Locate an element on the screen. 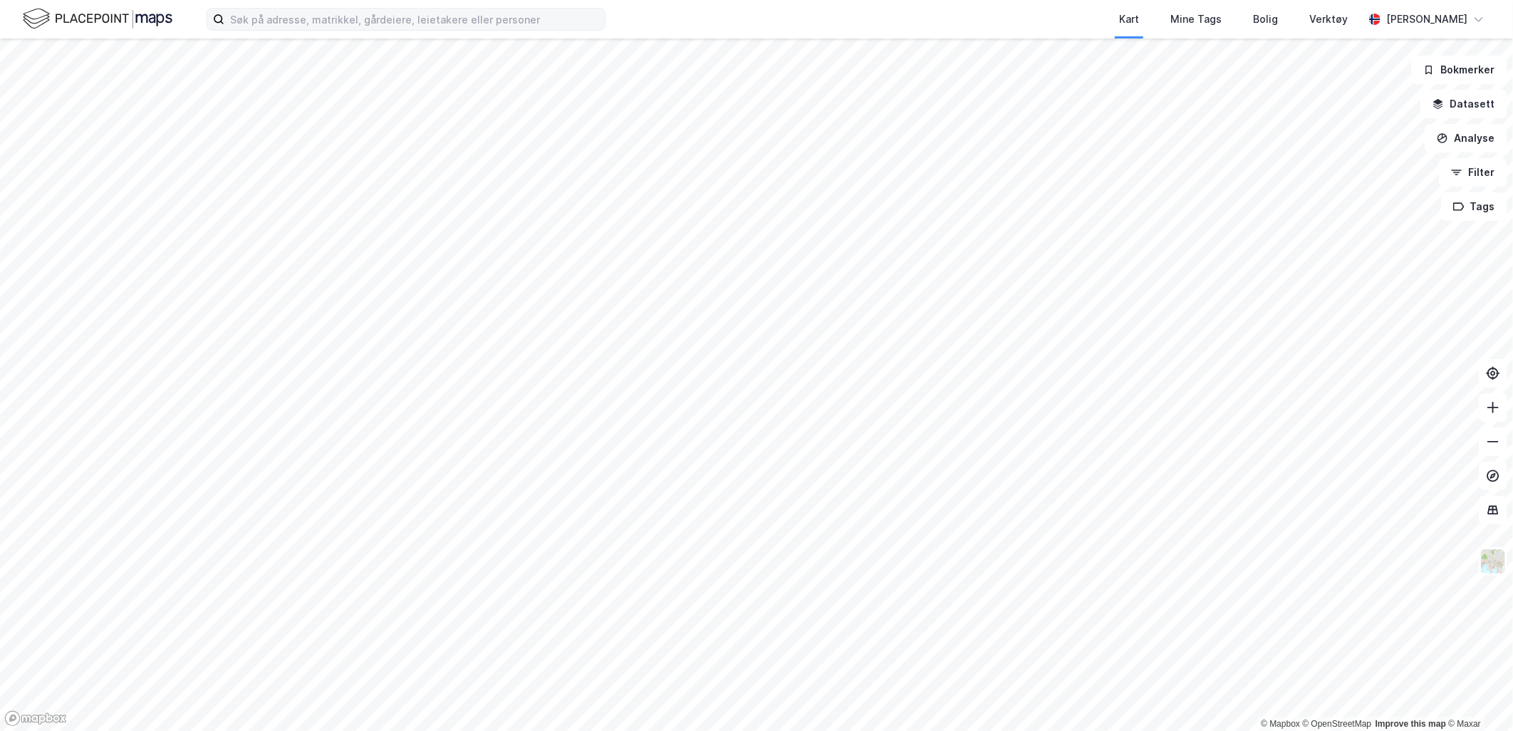 This screenshot has width=1513, height=731. input: Søk på adresse, matrikkel, gårdeiere, leietakere eller personer is located at coordinates (414, 19).